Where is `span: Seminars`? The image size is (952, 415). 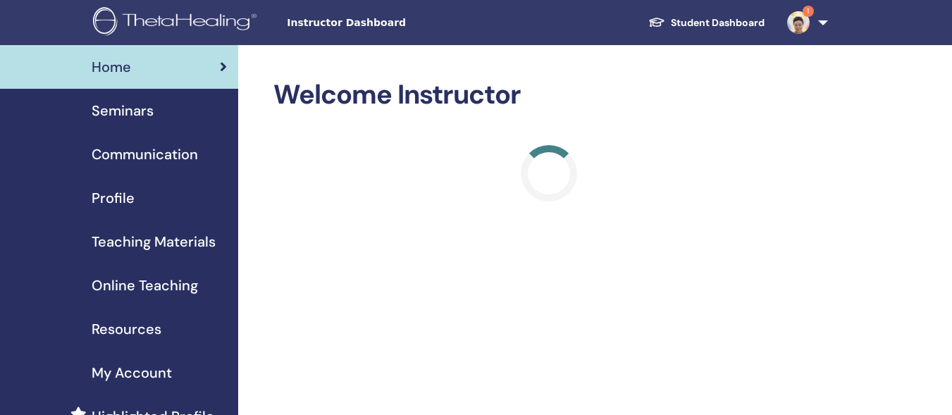 span: Seminars is located at coordinates (123, 111).